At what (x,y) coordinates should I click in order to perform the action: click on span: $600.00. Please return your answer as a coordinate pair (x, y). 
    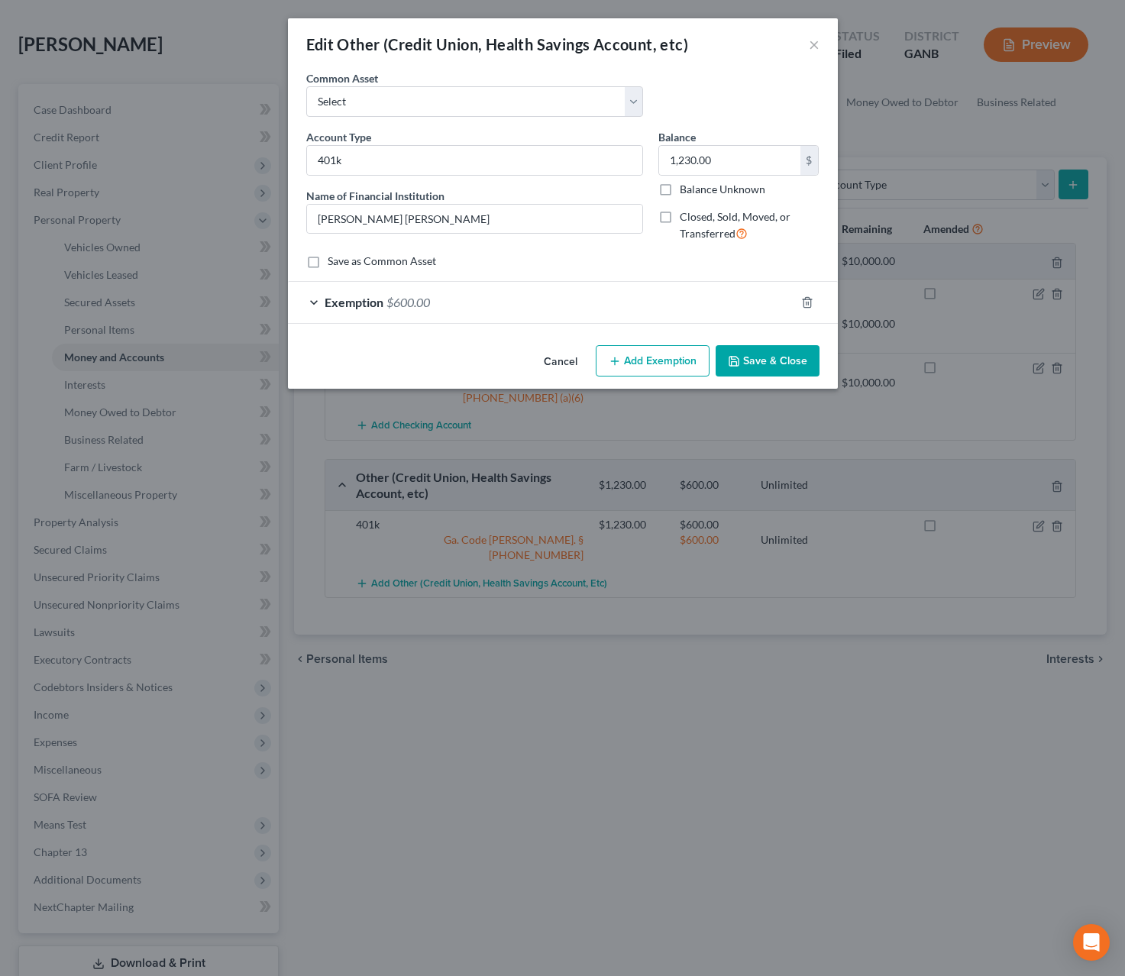
    Looking at the image, I should click on (408, 302).